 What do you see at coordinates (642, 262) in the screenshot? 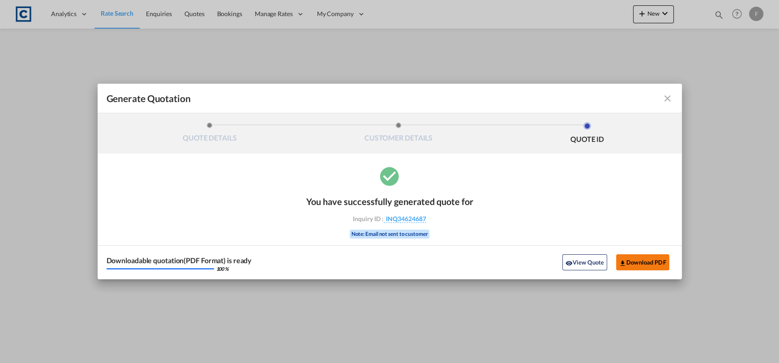
I see `button: Download PDF` at bounding box center [642, 262].